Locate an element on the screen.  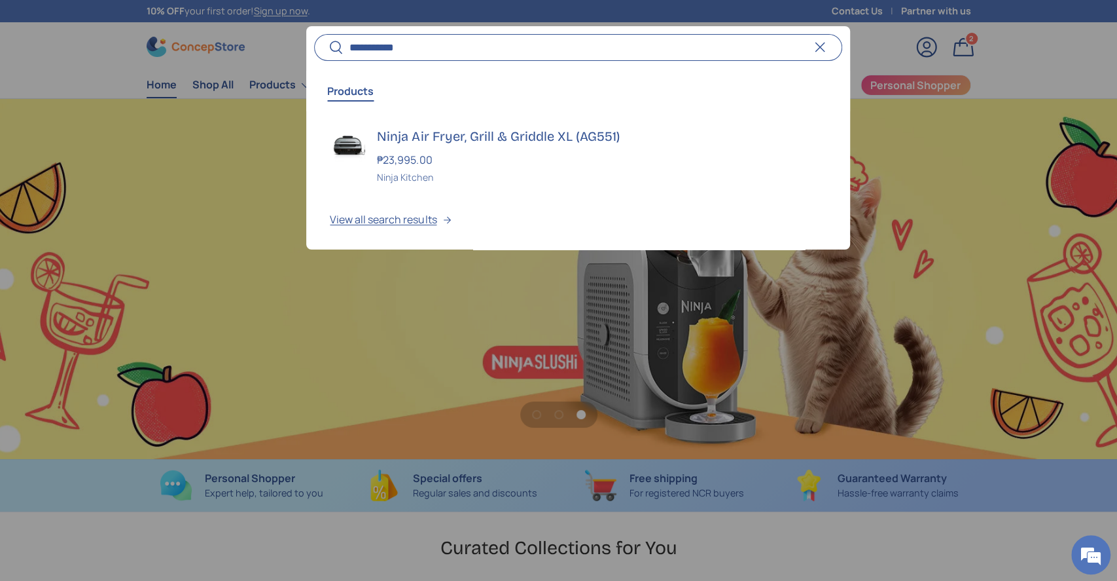
span: We're online! is located at coordinates (128, 231).